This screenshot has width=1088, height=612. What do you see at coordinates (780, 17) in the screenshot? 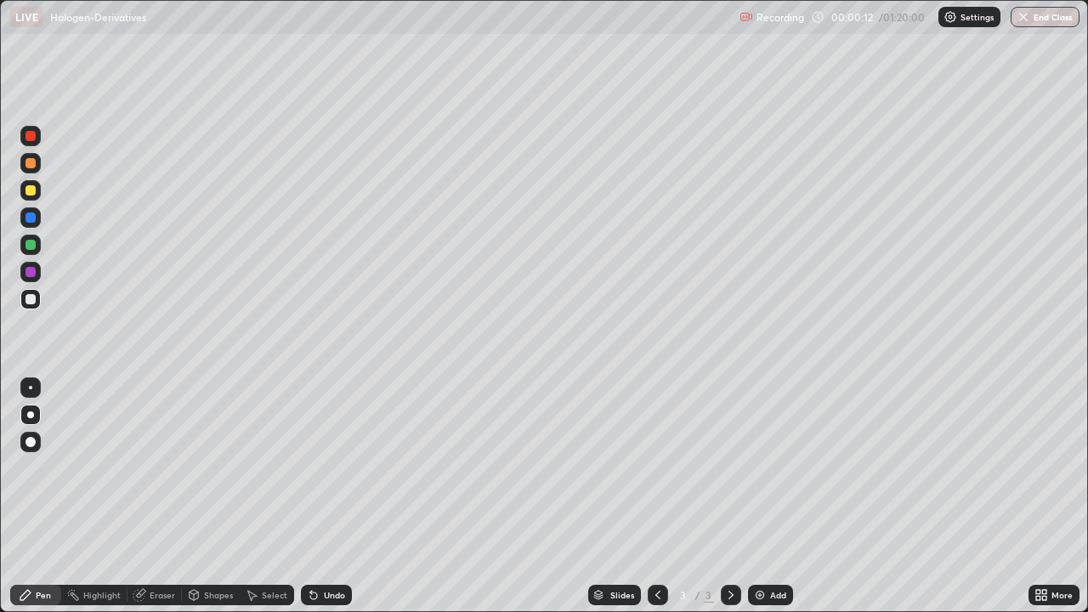
I see `p: Recording` at bounding box center [780, 17].